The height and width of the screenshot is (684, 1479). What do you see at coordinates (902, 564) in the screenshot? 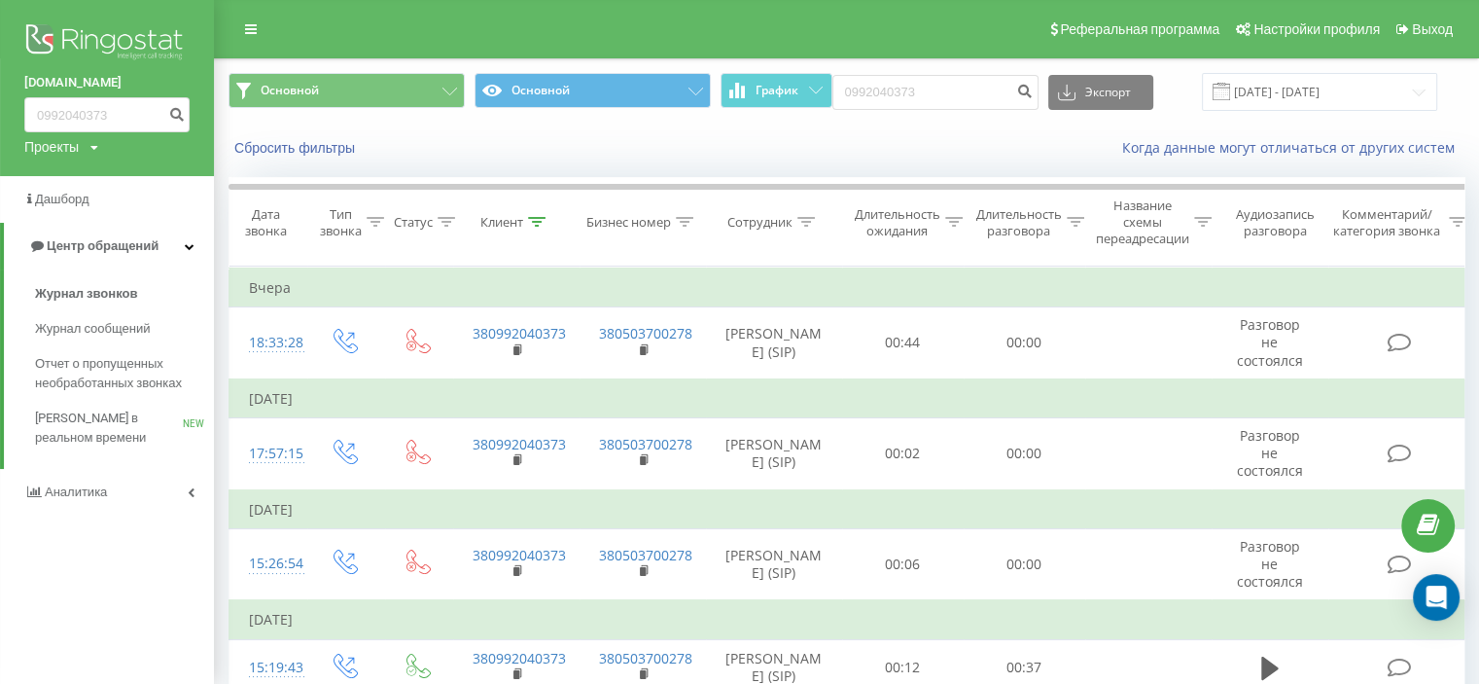
I see `td: 00:06` at bounding box center [902, 564].